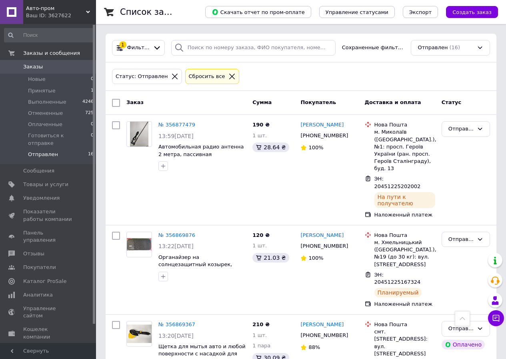 The width and height of the screenshot is (506, 359). I want to click on span: Покупатели, so click(40, 267).